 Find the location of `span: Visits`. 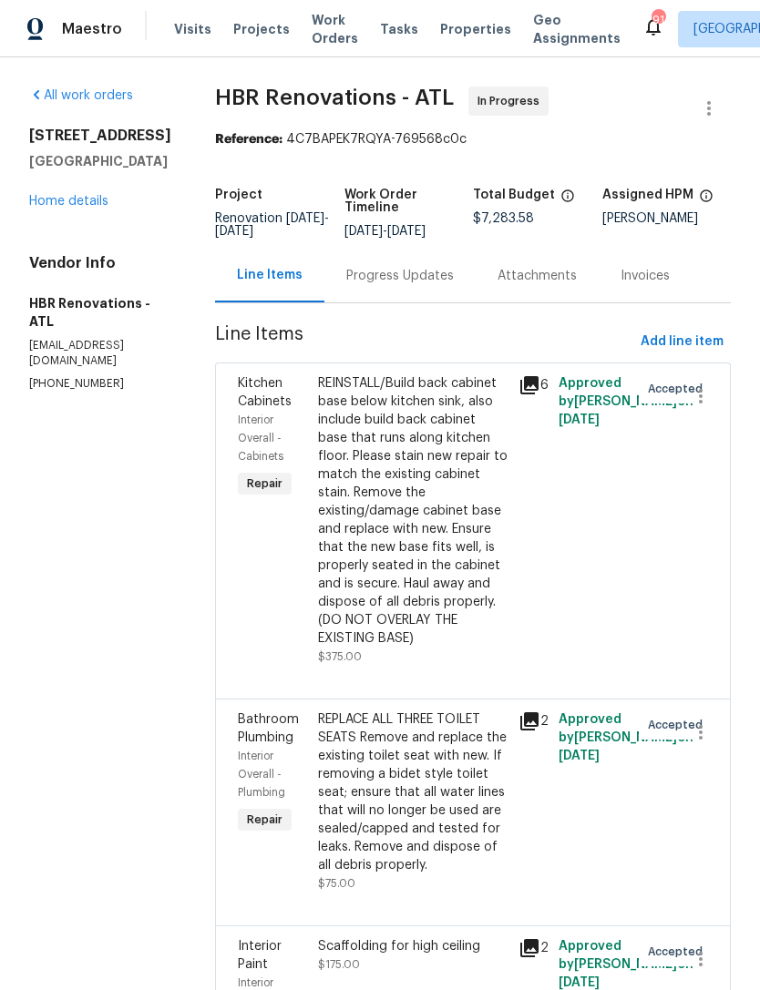

span: Visits is located at coordinates (192, 29).